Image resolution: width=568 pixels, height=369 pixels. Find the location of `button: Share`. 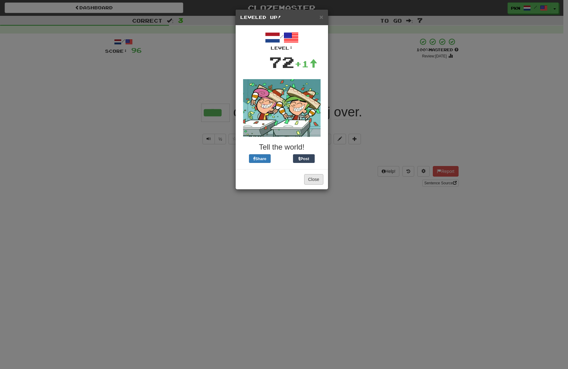

button: Share is located at coordinates (260, 158).